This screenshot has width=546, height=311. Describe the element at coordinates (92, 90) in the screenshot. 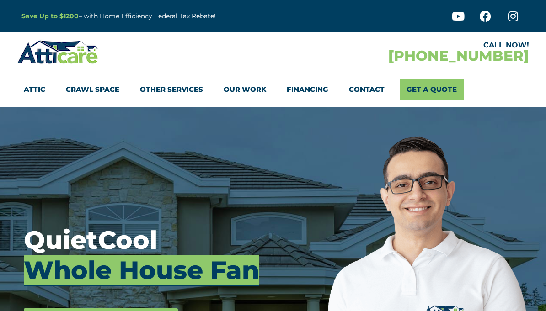

I see `a: Crawl Space` at that location.